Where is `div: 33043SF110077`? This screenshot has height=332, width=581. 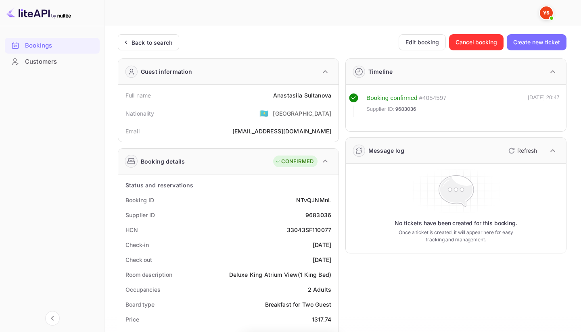 div: 33043SF110077 is located at coordinates (309, 230).